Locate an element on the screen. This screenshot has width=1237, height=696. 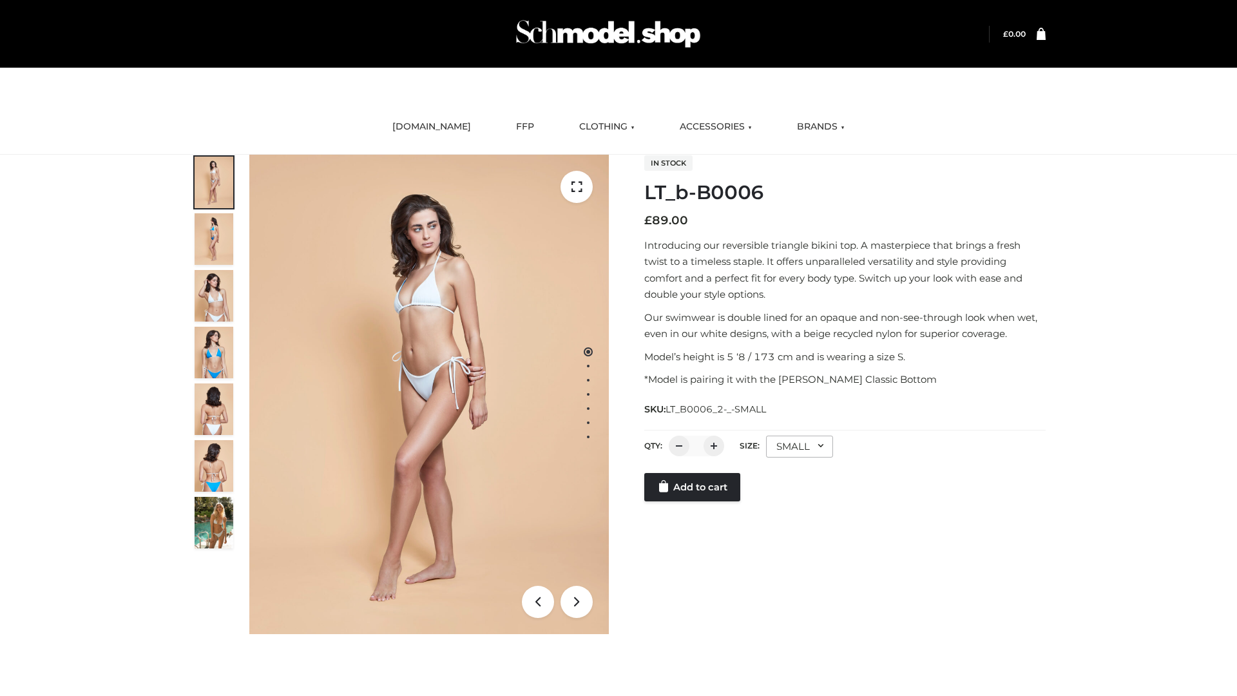
img: ArielClassicBikiniTop_CloudNine_AzureSky_OW114ECO_4-scaled.jpg is located at coordinates (214, 352).